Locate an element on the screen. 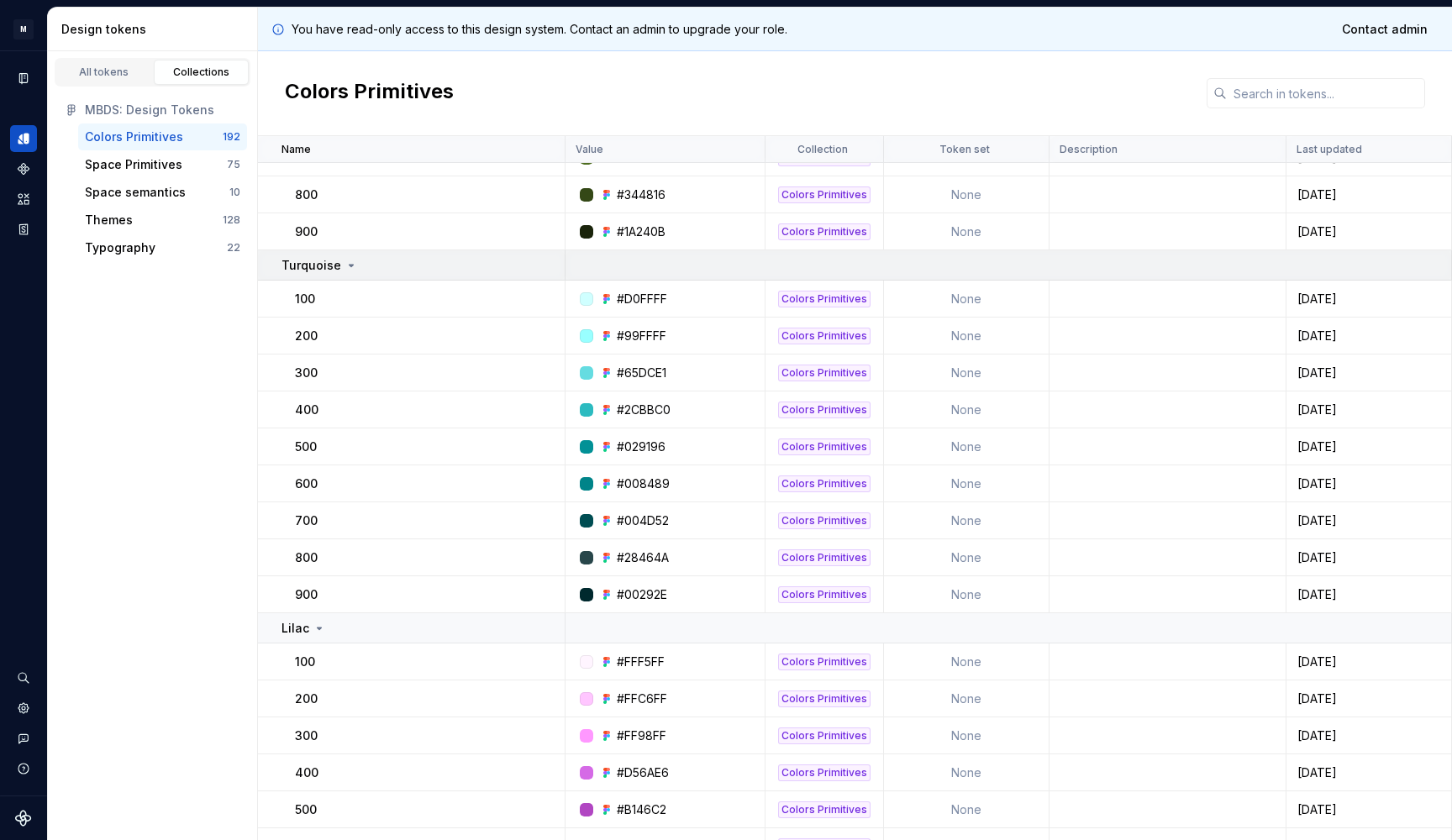 The image size is (1452, 840). div: Space Primitives is located at coordinates (134, 165).